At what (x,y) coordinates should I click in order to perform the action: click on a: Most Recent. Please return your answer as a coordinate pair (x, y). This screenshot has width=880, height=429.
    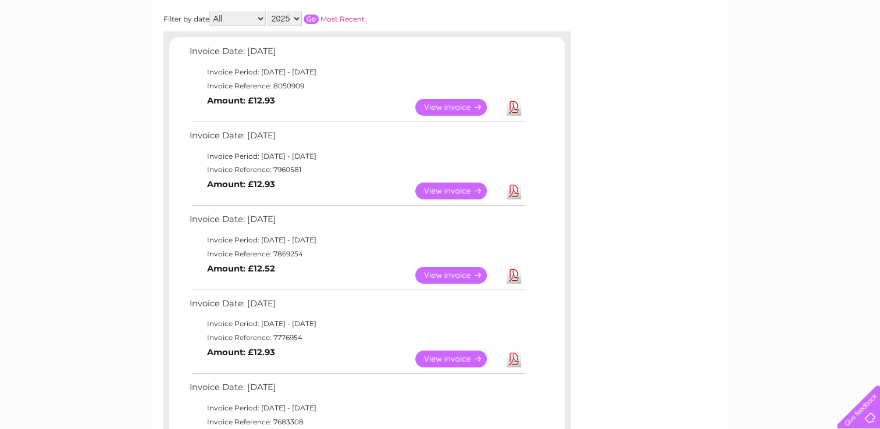
    Looking at the image, I should click on (342, 19).